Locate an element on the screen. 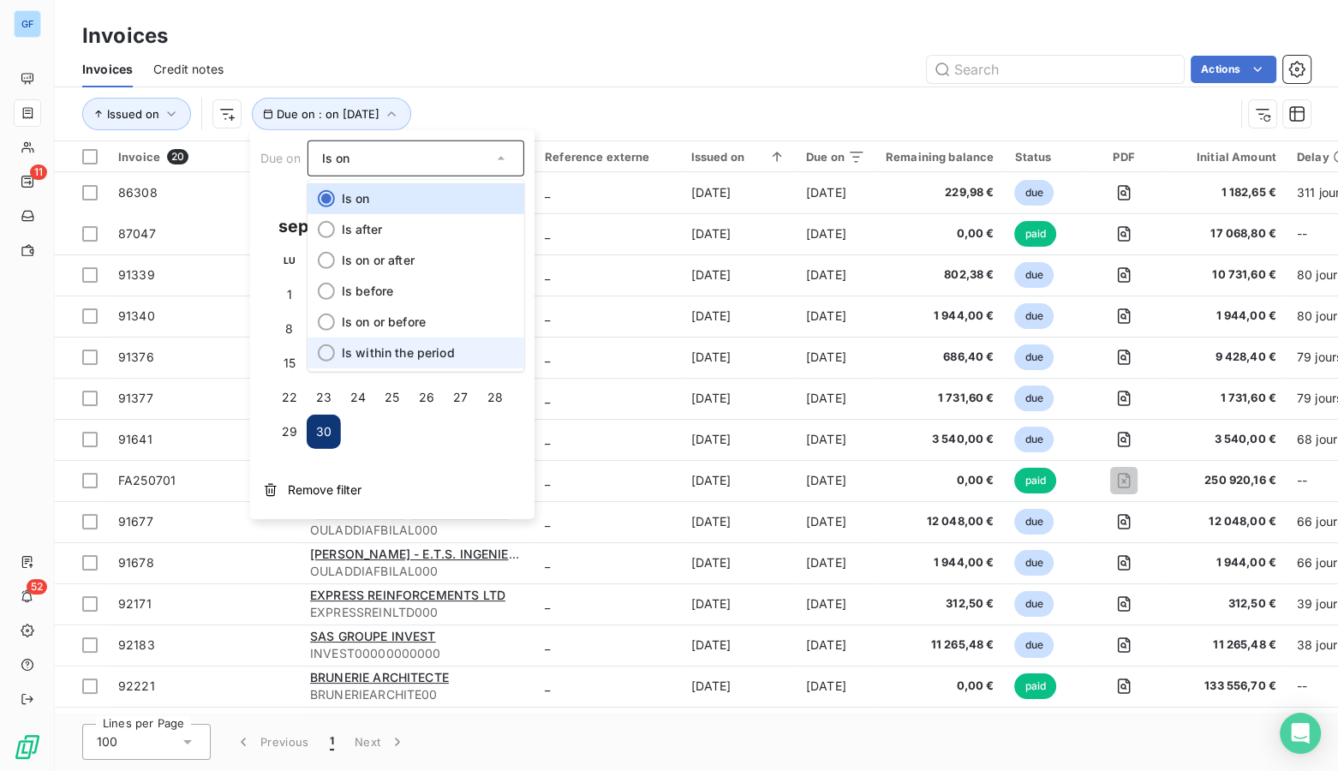 Image resolution: width=1338 pixels, height=771 pixels. span: EXPRESSREINLTD000 is located at coordinates (417, 613).